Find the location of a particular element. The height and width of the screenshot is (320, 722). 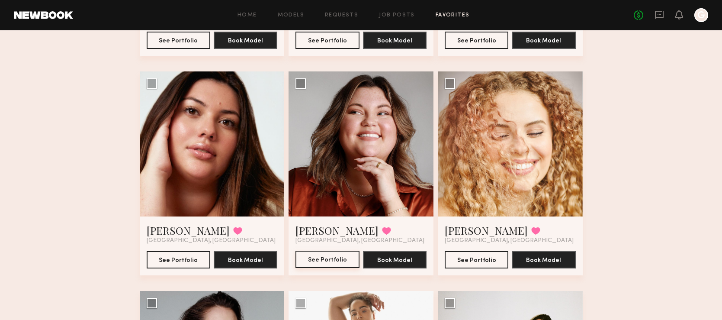

a: Favorites is located at coordinates (453, 15).